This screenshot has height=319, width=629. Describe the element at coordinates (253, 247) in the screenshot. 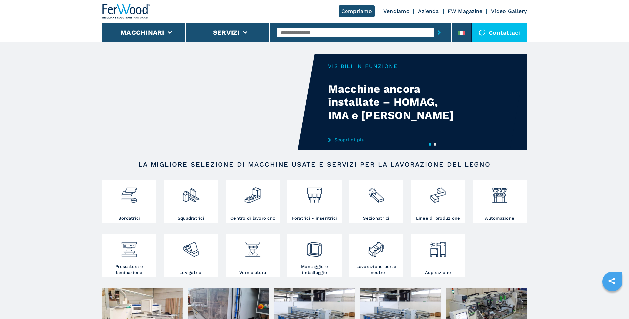

I see `img: verniciatura_1.png` at that location.